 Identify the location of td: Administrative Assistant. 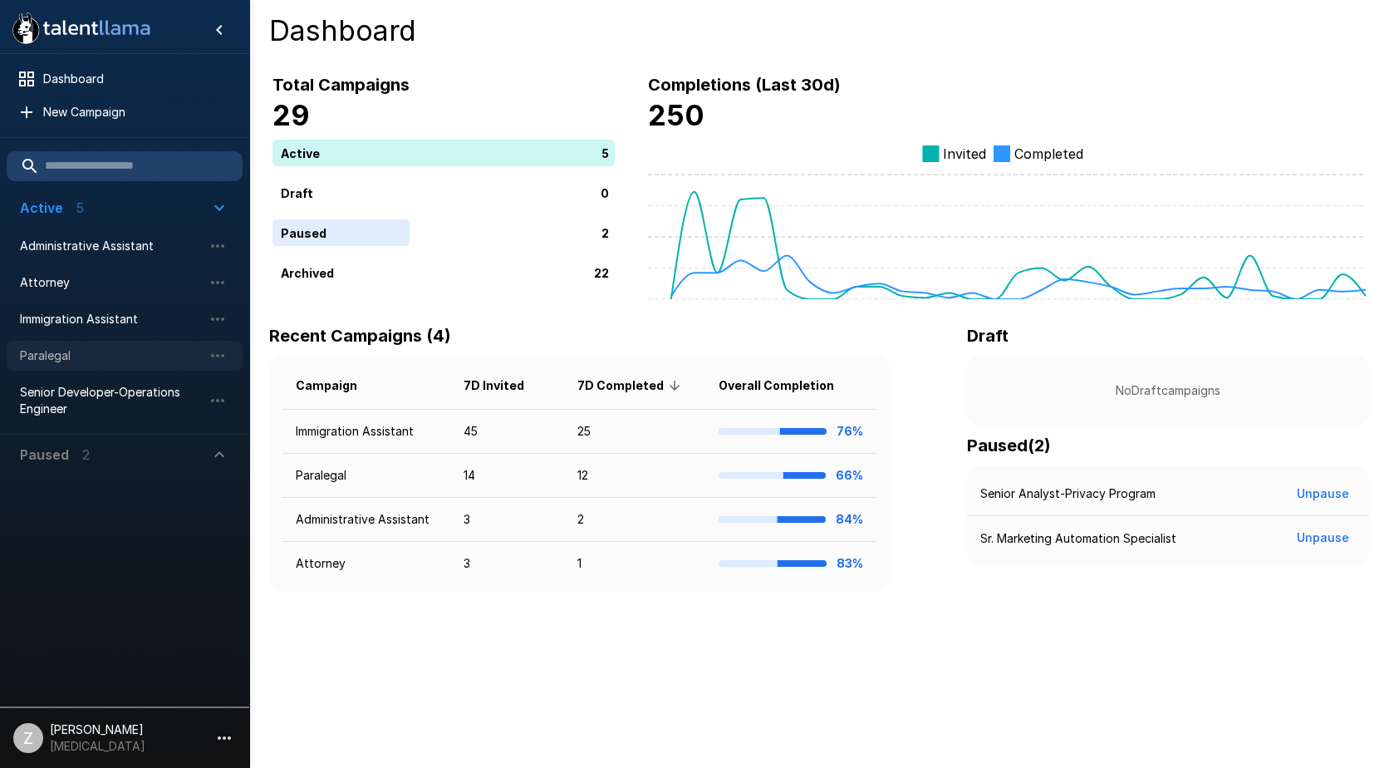
(366, 519).